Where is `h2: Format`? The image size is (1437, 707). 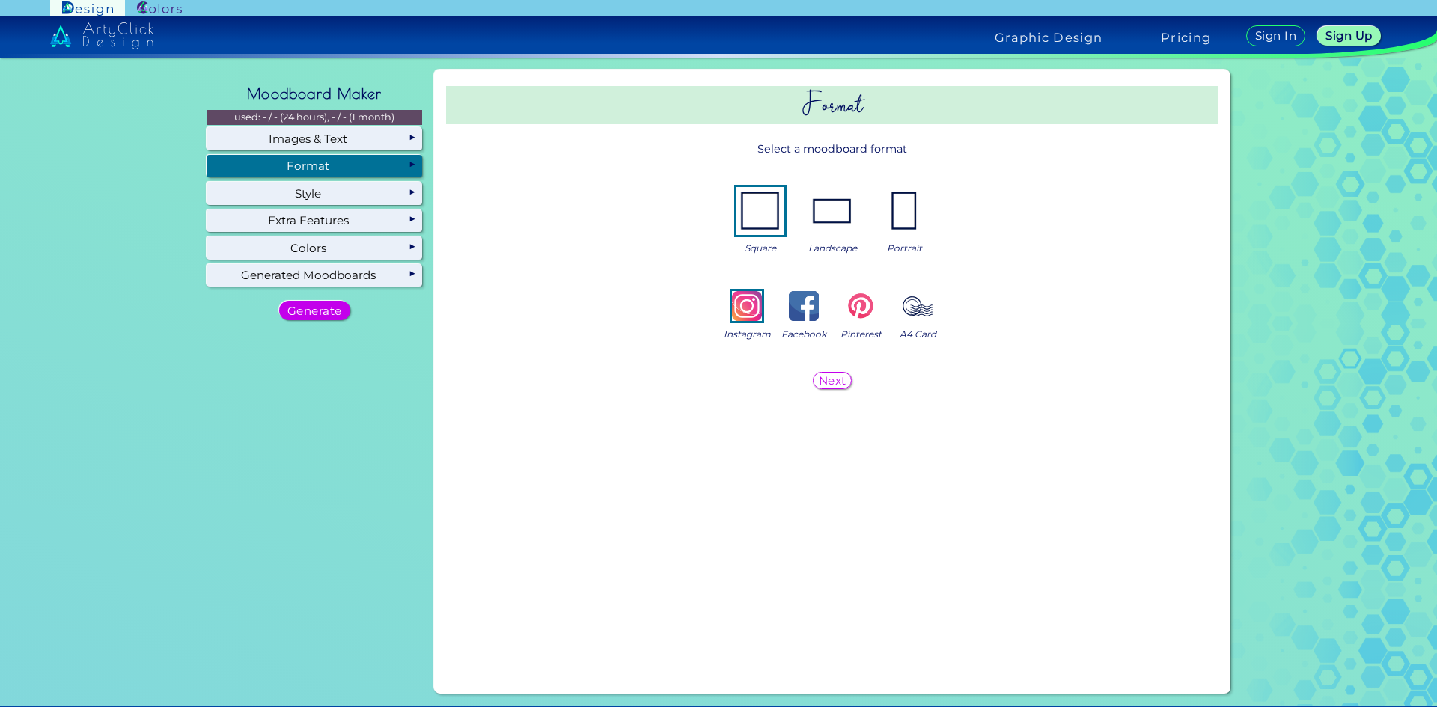 h2: Format is located at coordinates (832, 105).